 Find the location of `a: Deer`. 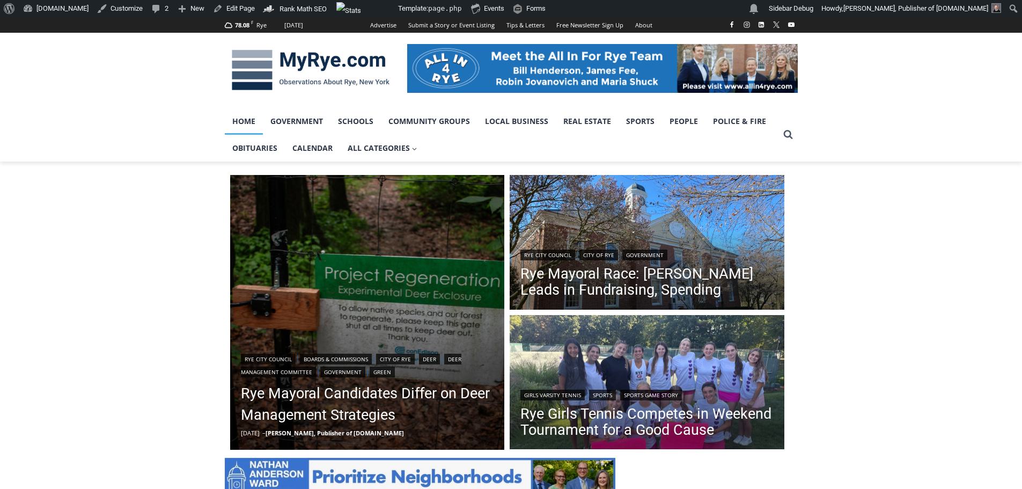

a: Deer is located at coordinates (429, 359).